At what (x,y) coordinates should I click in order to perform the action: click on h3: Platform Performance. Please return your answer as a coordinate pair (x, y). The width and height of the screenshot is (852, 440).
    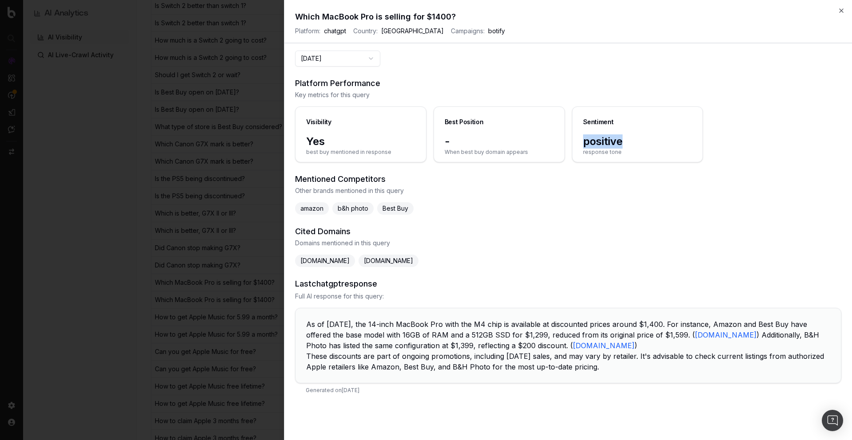
    Looking at the image, I should click on (568, 83).